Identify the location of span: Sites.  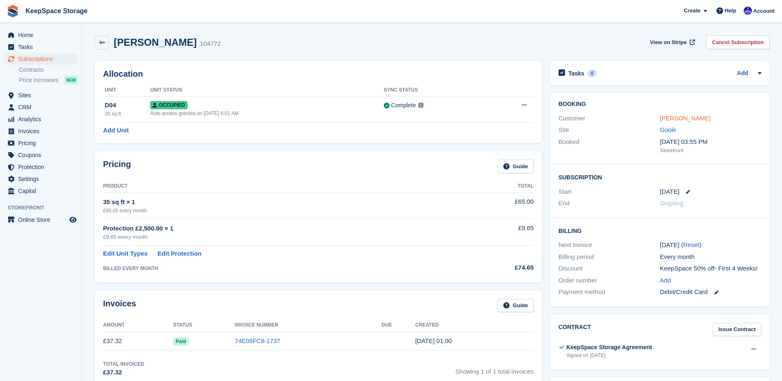
(43, 95).